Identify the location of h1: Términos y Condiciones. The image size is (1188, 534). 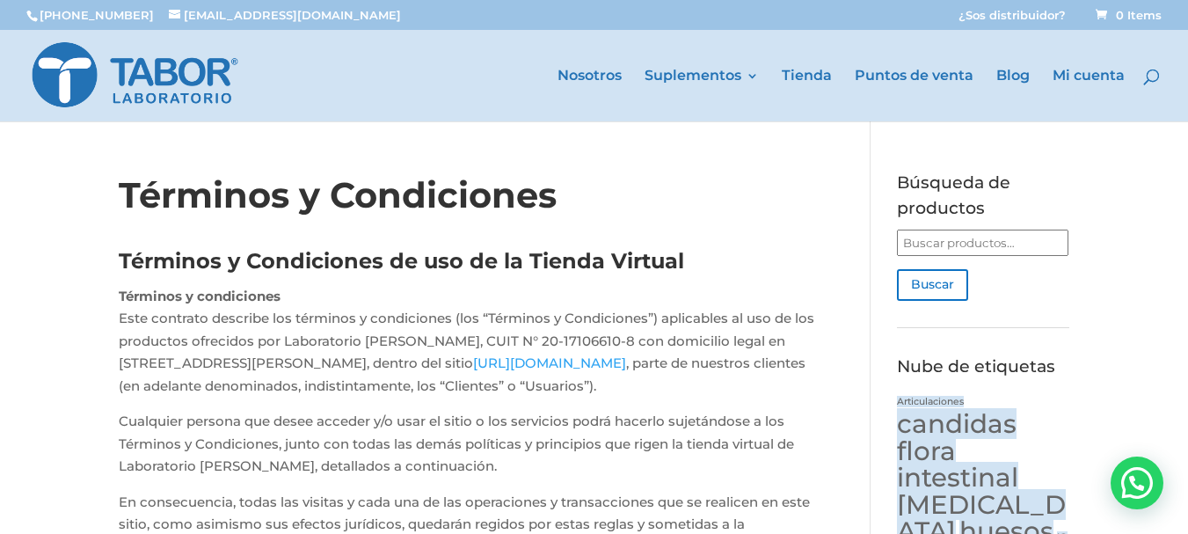
(469, 200).